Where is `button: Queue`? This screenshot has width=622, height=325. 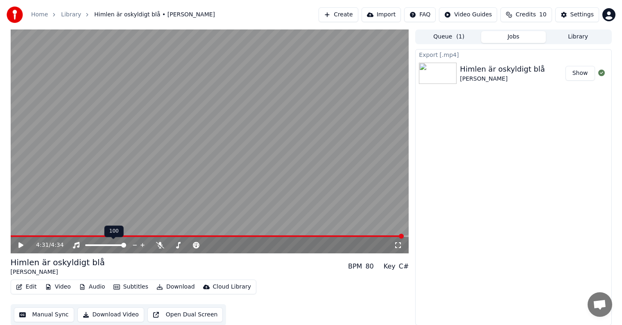 button: Queue is located at coordinates (449, 37).